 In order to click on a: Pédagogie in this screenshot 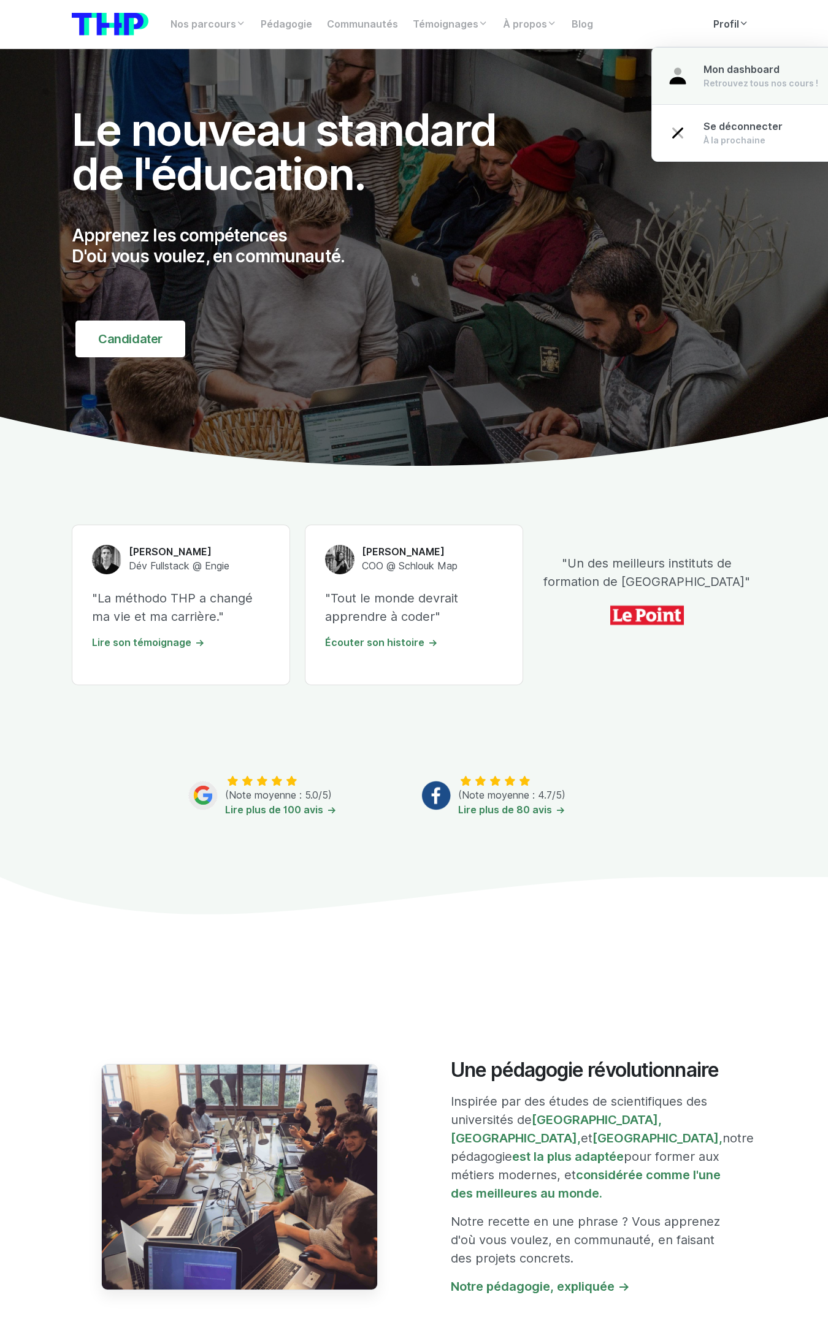, I will do `click(286, 25)`.